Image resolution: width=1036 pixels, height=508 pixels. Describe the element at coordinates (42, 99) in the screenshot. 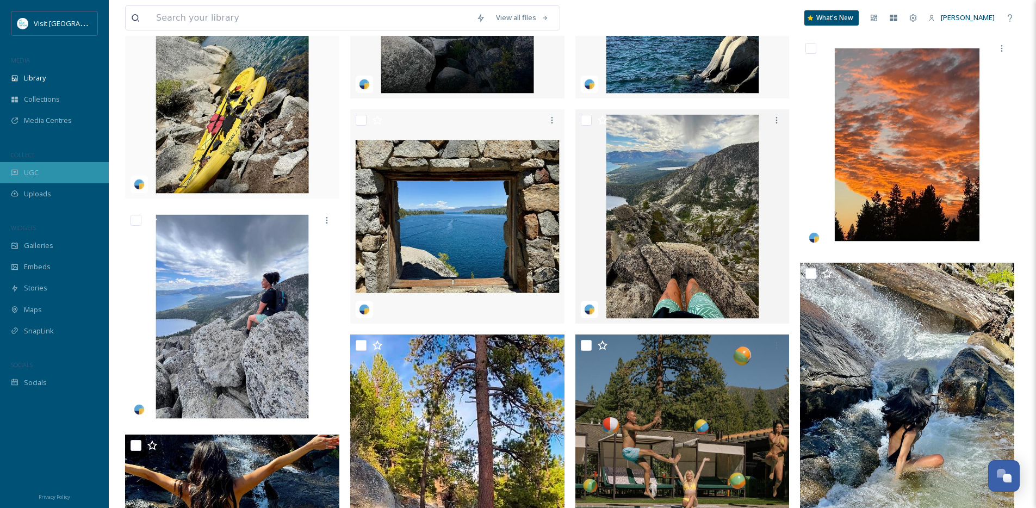

I see `span: Collections` at that location.